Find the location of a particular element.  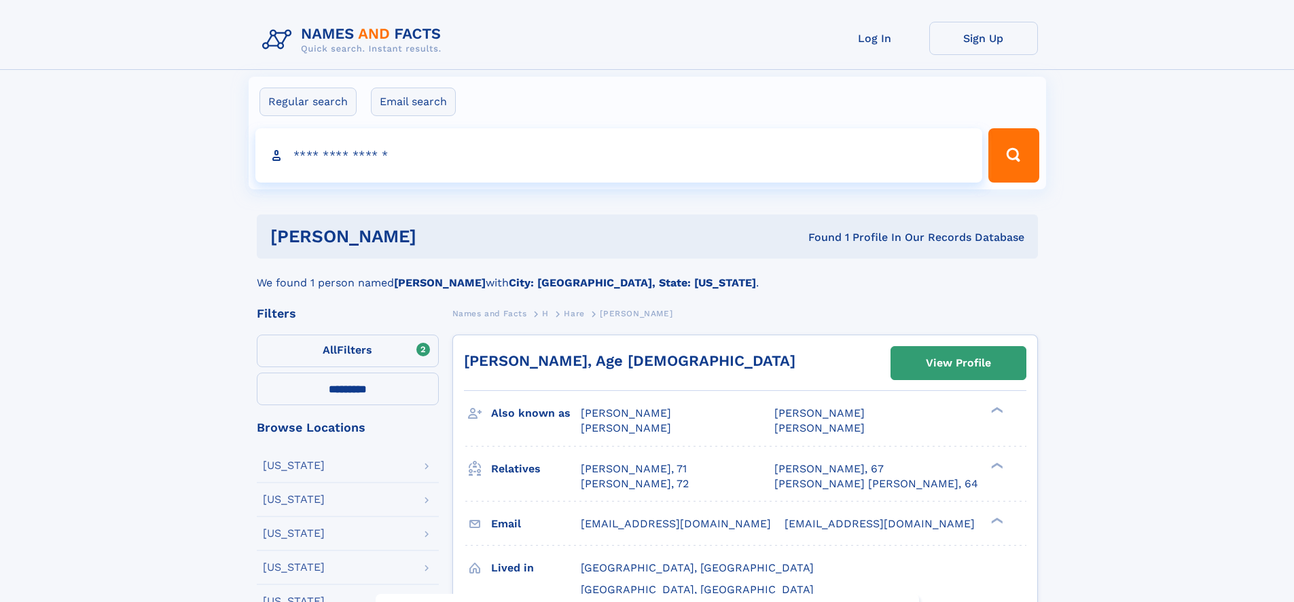

div: View Profile is located at coordinates (958, 363).